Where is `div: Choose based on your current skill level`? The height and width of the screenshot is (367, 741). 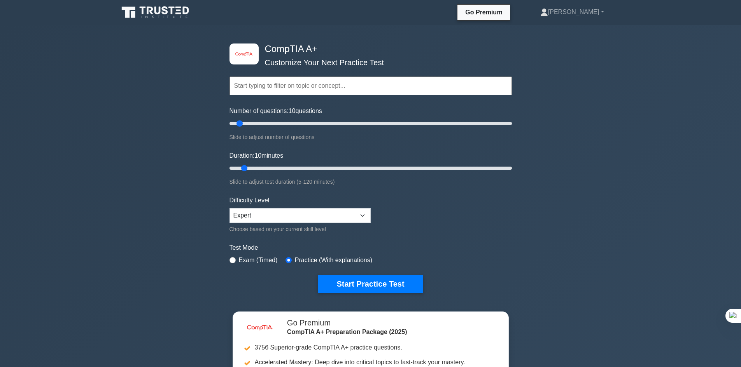 div: Choose based on your current skill level is located at coordinates (300, 229).